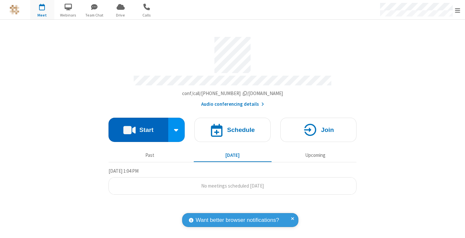 This screenshot has width=465, height=238. Describe the element at coordinates (233, 104) in the screenshot. I see `button: Audio conferencing details` at that location.